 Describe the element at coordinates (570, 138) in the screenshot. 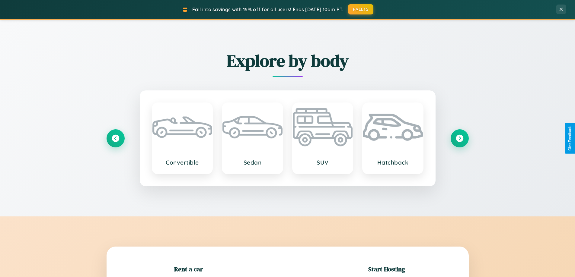

I see `div: Give Feedback` at that location.